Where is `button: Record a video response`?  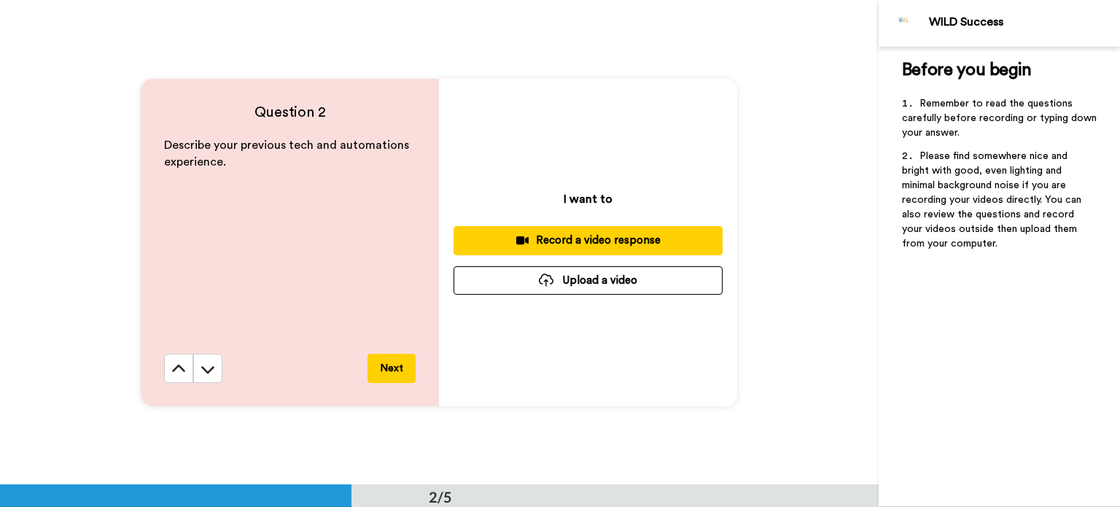 button: Record a video response is located at coordinates (588, 240).